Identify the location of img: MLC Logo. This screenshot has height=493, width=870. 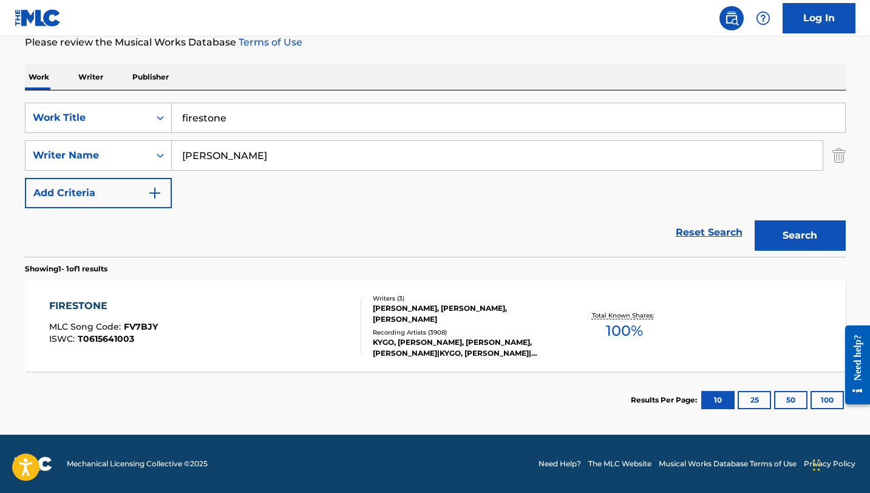
(38, 18).